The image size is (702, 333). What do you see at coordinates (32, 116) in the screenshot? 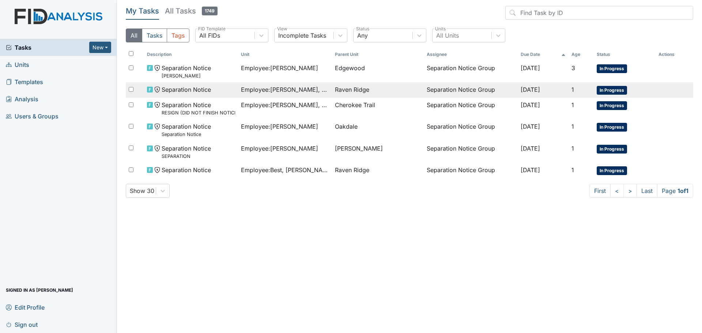
I see `span: Users & Groups` at bounding box center [32, 116].